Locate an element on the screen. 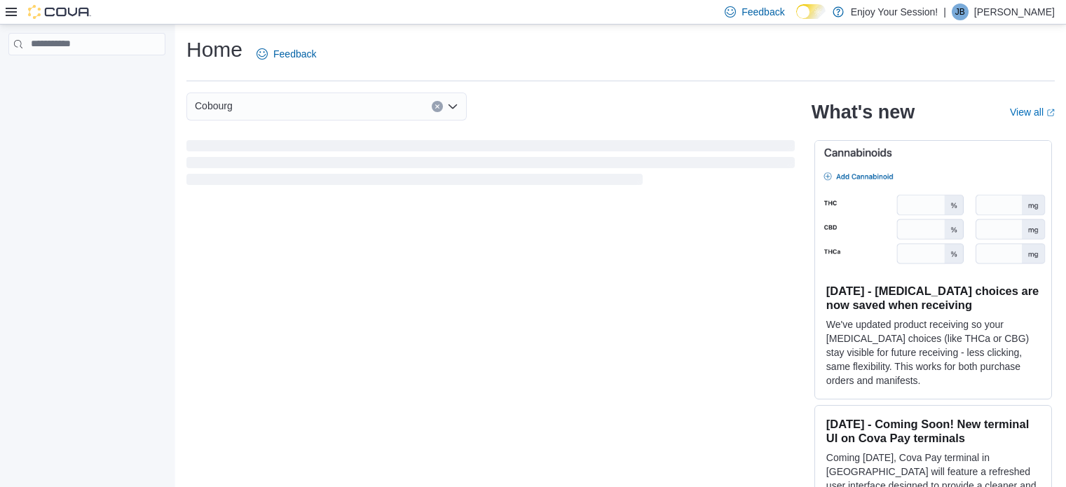  div: Jakob Brown is located at coordinates (960, 12).